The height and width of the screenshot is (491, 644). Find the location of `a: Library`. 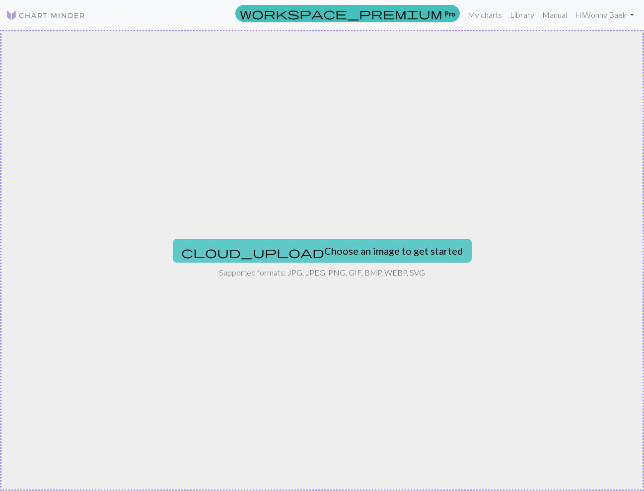

a: Library is located at coordinates (522, 15).